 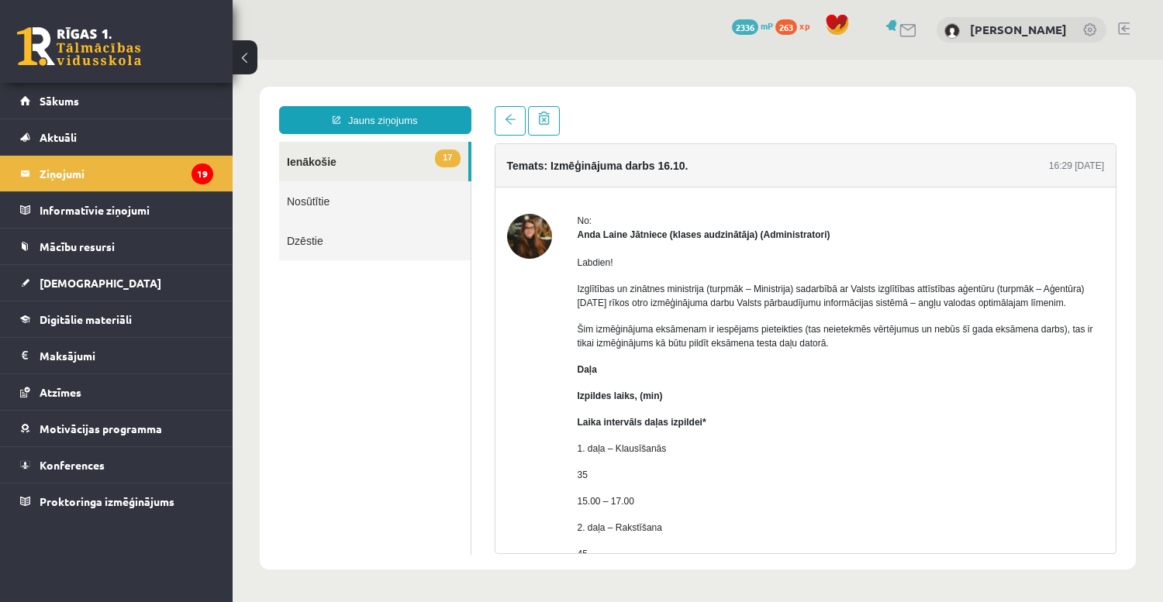 What do you see at coordinates (745, 27) in the screenshot?
I see `span: 2336` at bounding box center [745, 27].